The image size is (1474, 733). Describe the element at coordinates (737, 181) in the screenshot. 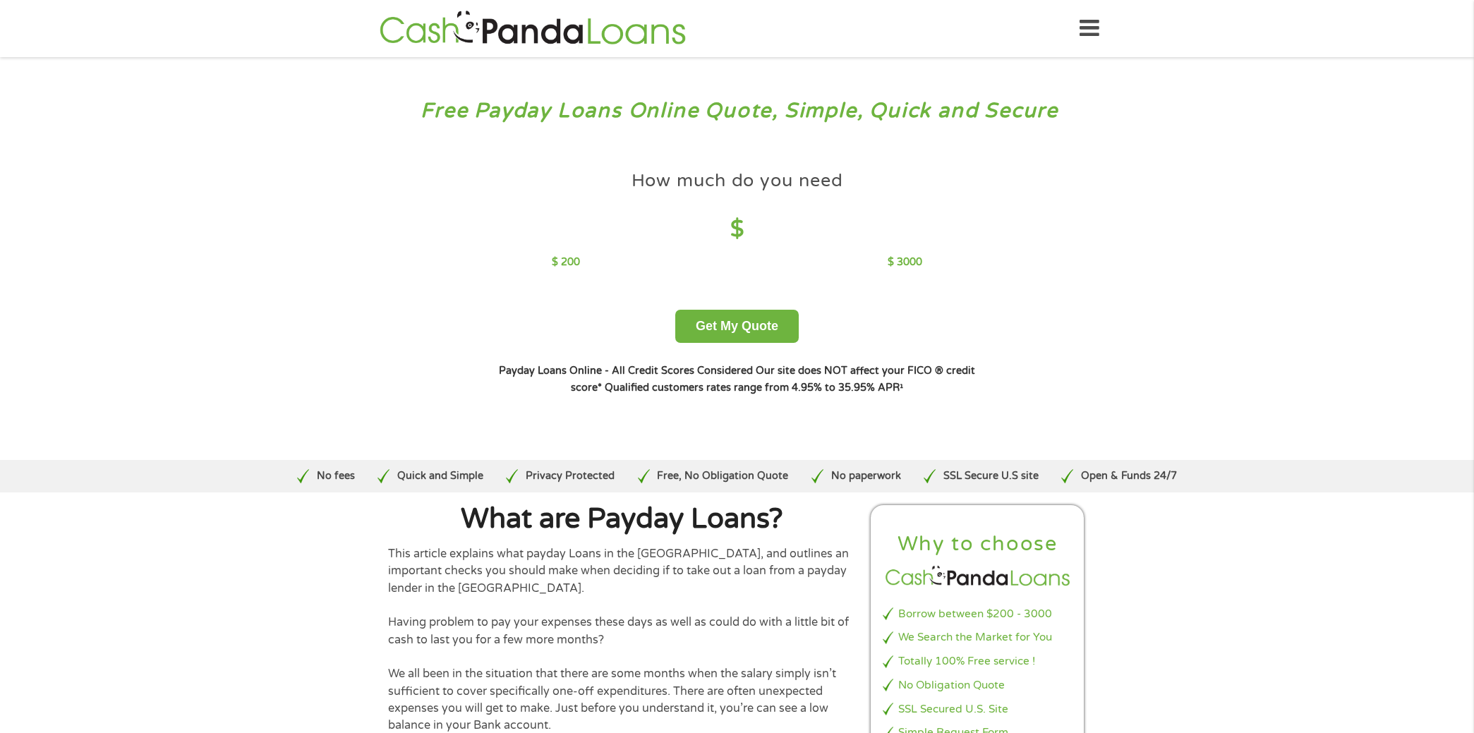

I see `h4: How much do you need` at that location.